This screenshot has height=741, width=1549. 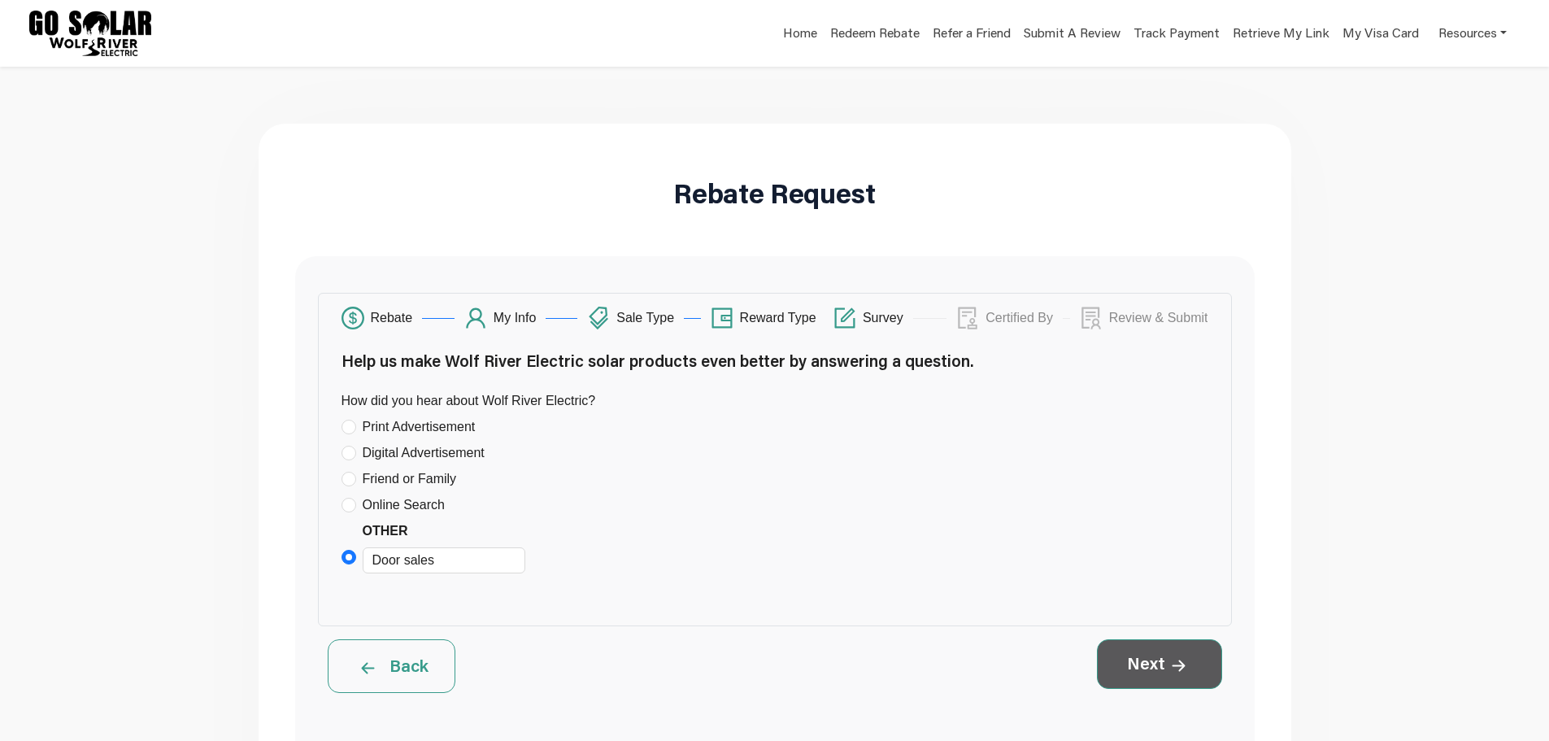 What do you see at coordinates (775, 404) in the screenshot?
I see `div: How did you hear about Wolf River Electric?` at bounding box center [775, 404].